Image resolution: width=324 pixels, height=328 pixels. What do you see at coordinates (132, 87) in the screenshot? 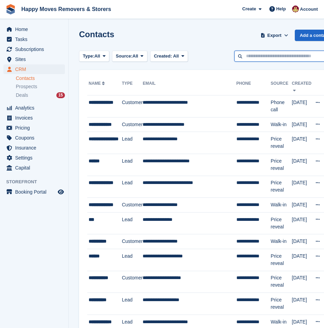
I see `th: Type` at bounding box center [132, 87].